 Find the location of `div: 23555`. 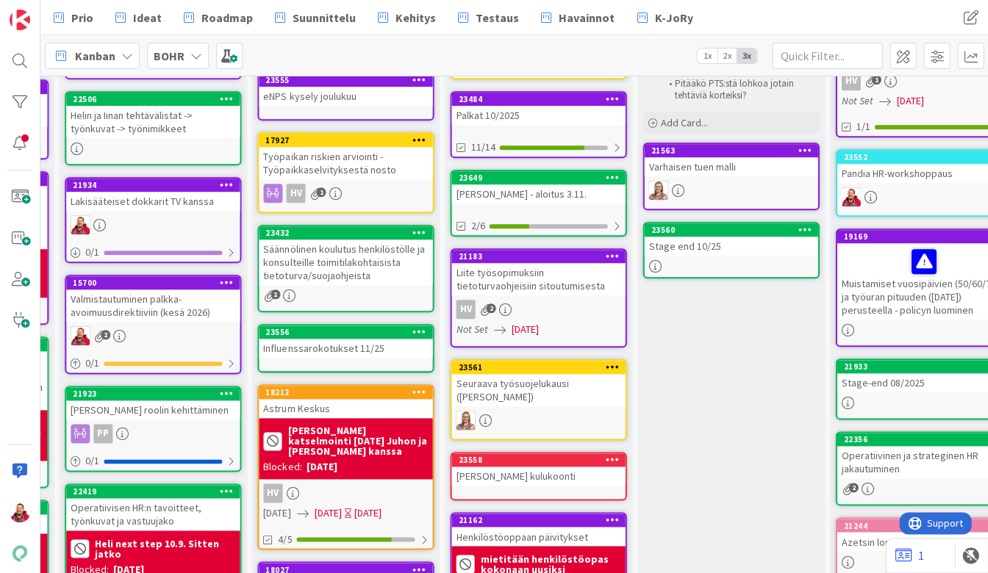

div: 23555 is located at coordinates (348, 80).